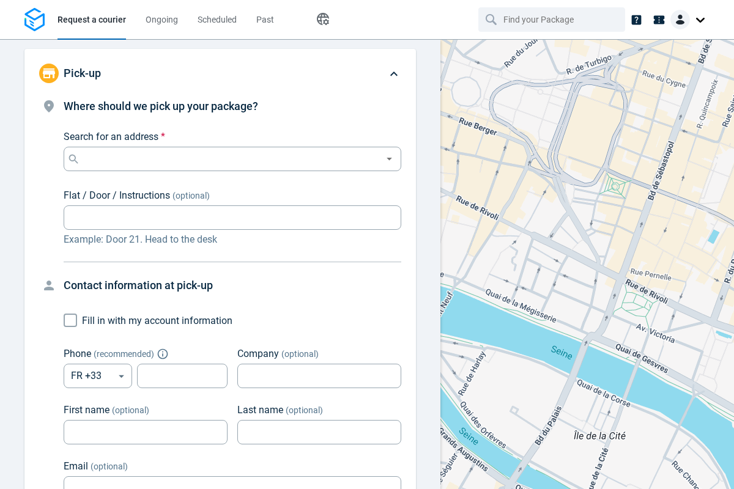 This screenshot has height=489, width=734. What do you see at coordinates (260, 410) in the screenshot?
I see `span: Last name` at bounding box center [260, 410].